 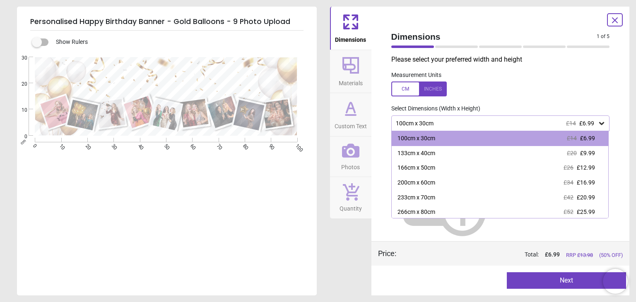 I want to click on button: Custom Text, so click(x=351, y=115).